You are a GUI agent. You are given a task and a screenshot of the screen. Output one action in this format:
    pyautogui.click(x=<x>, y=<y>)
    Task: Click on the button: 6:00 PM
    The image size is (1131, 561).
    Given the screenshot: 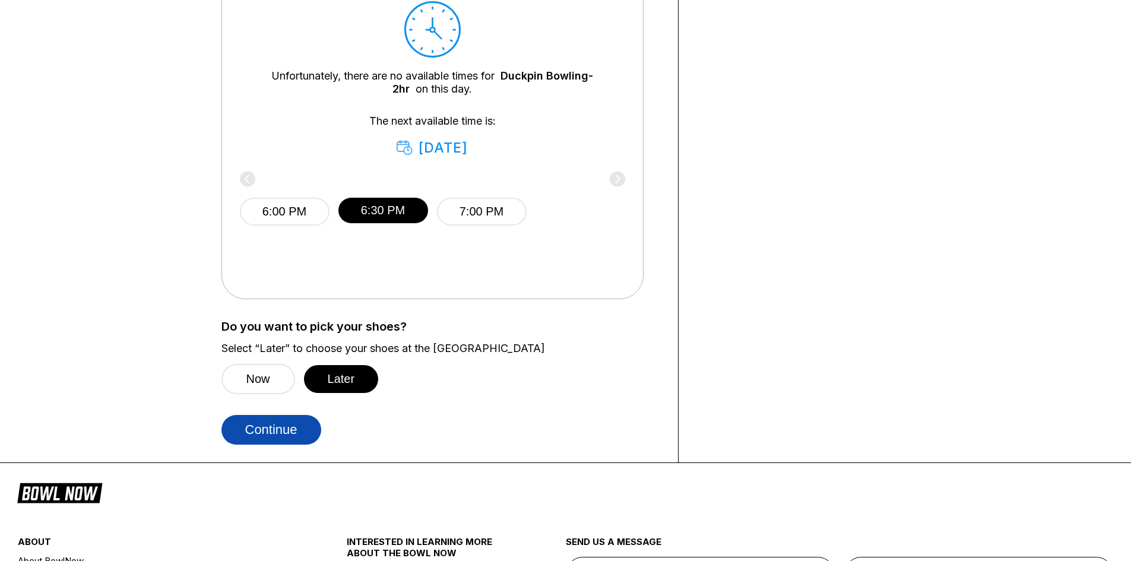 What is the action you would take?
    pyautogui.click(x=284, y=211)
    